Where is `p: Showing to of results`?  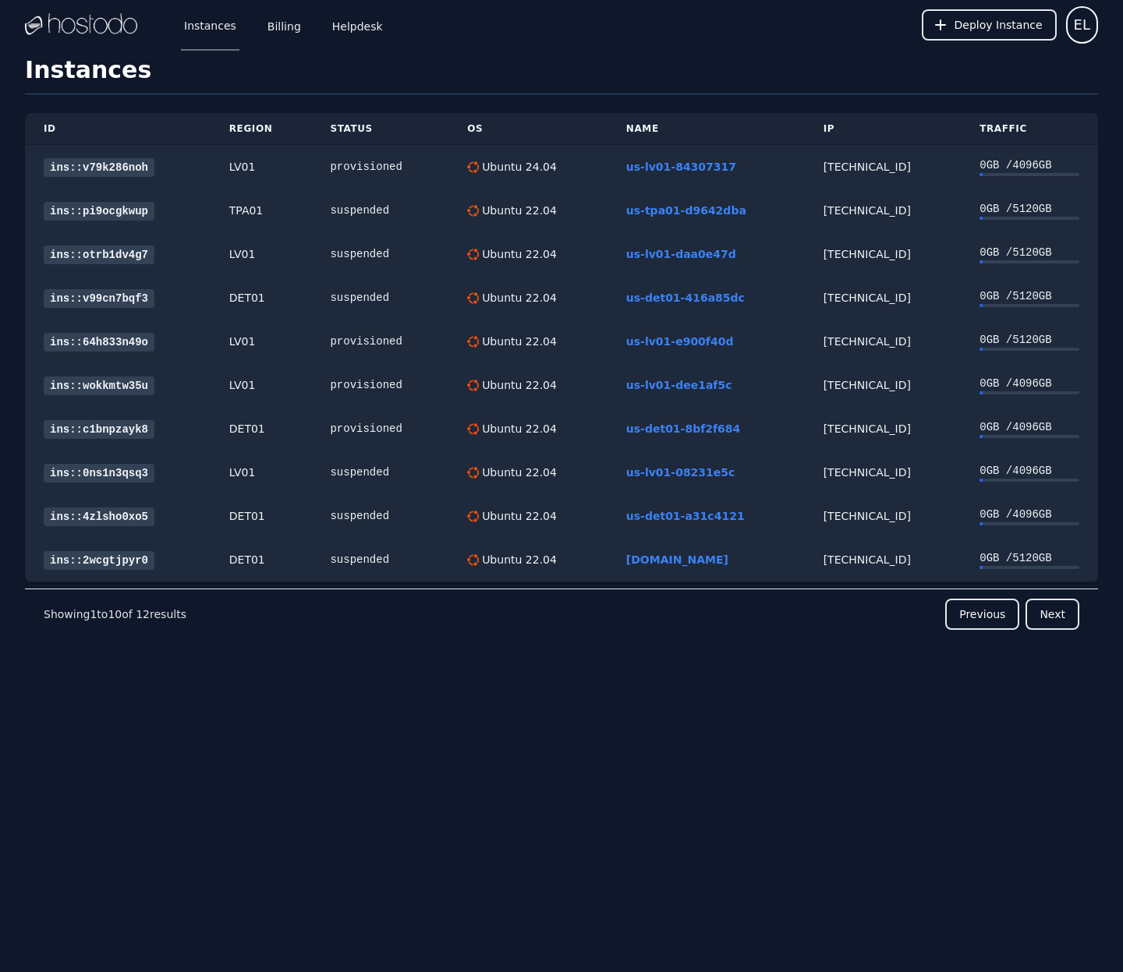
p: Showing to of results is located at coordinates (115, 614).